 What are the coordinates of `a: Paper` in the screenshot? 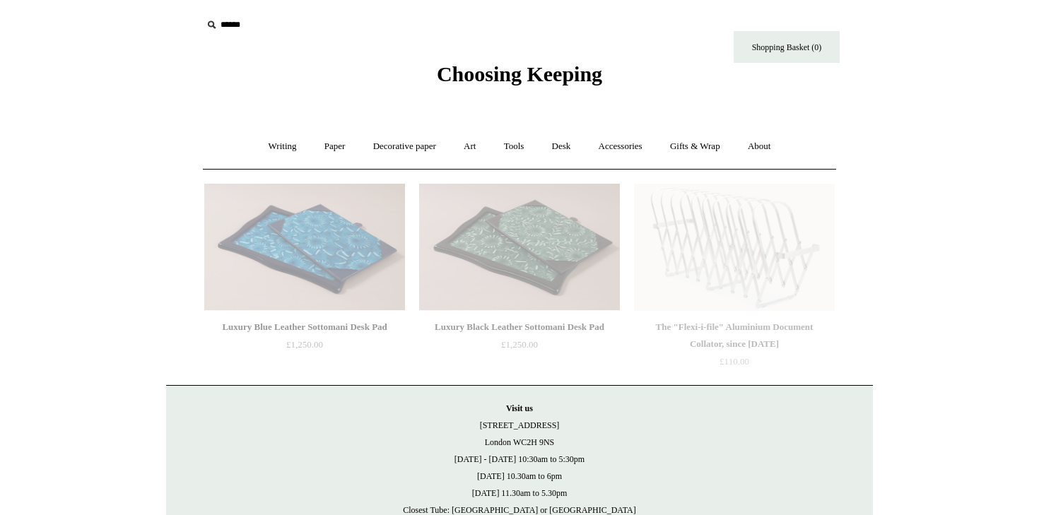 It's located at (335, 146).